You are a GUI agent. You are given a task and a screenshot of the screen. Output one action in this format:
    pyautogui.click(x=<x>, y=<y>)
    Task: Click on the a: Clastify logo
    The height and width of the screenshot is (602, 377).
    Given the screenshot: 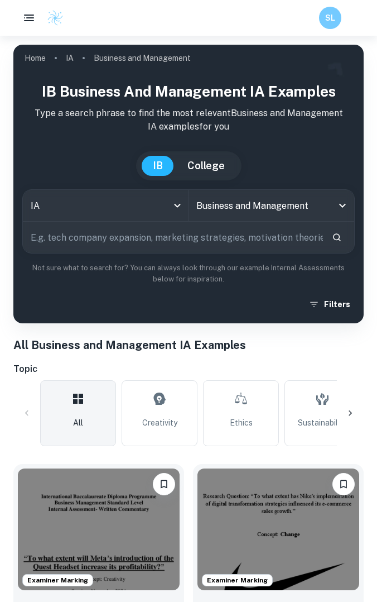 What is the action you would take?
    pyautogui.click(x=52, y=18)
    